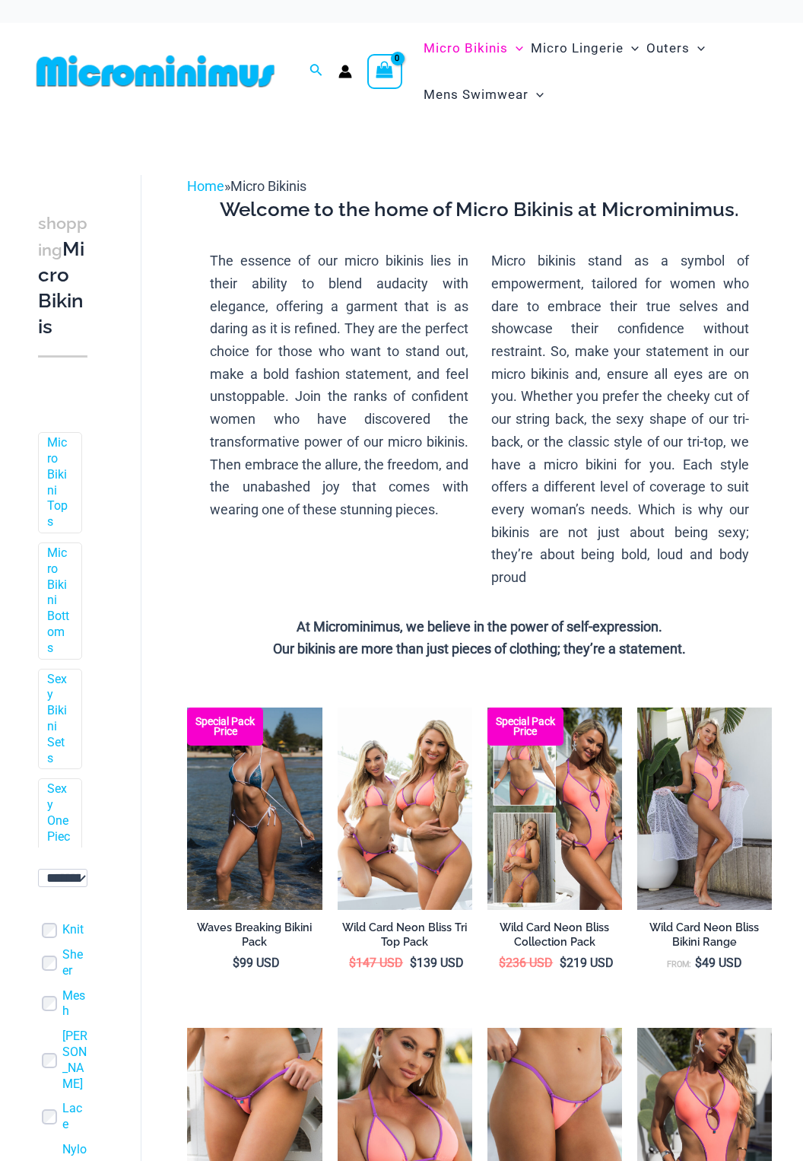 The width and height of the screenshot is (803, 1161). I want to click on a: View Shopping Cart, empty, so click(385, 72).